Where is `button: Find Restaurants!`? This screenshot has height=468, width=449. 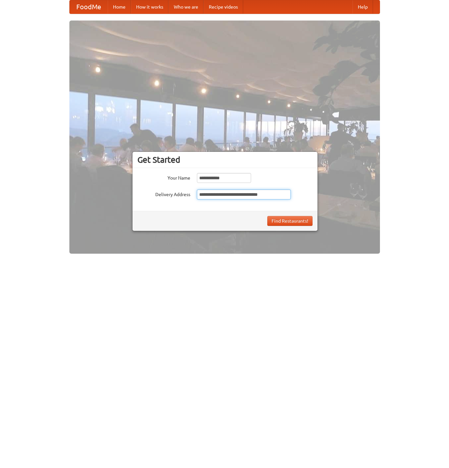
button: Find Restaurants! is located at coordinates (290, 221).